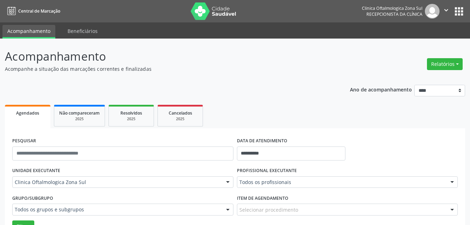 This screenshot has width=470, height=225. What do you see at coordinates (380, 89) in the screenshot?
I see `p: Ano de acompanhamento` at bounding box center [380, 89].